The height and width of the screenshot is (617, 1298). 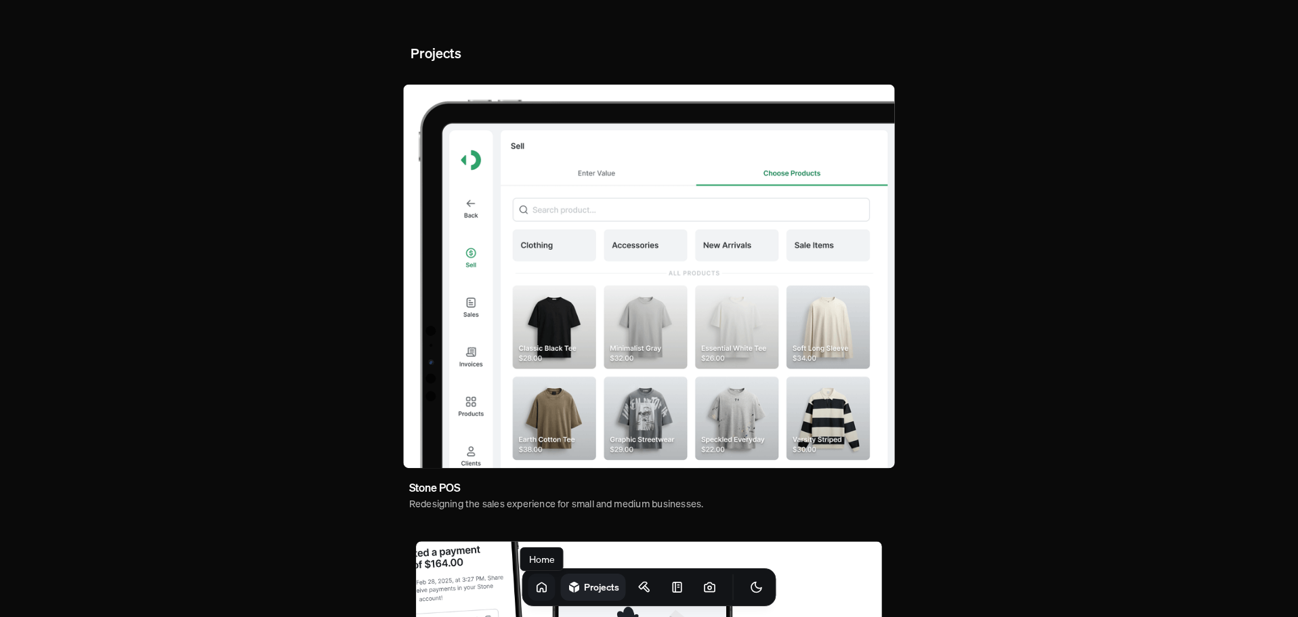 What do you see at coordinates (593, 587) in the screenshot?
I see `a: Projects` at bounding box center [593, 587].